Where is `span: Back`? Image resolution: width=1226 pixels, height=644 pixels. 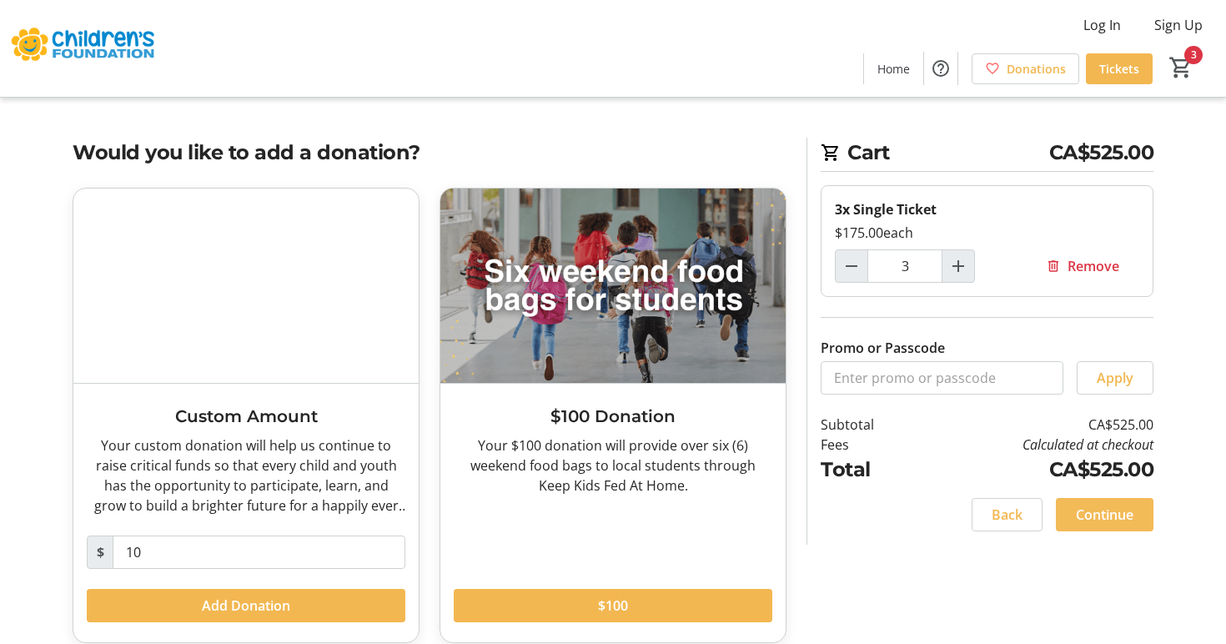 span: Back is located at coordinates (1006, 514).